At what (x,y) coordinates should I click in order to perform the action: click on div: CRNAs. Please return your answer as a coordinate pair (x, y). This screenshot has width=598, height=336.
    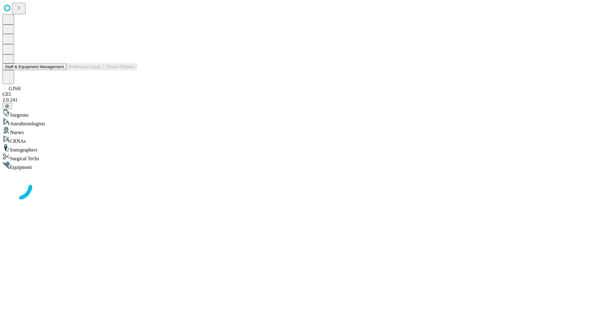
    Looking at the image, I should click on (299, 140).